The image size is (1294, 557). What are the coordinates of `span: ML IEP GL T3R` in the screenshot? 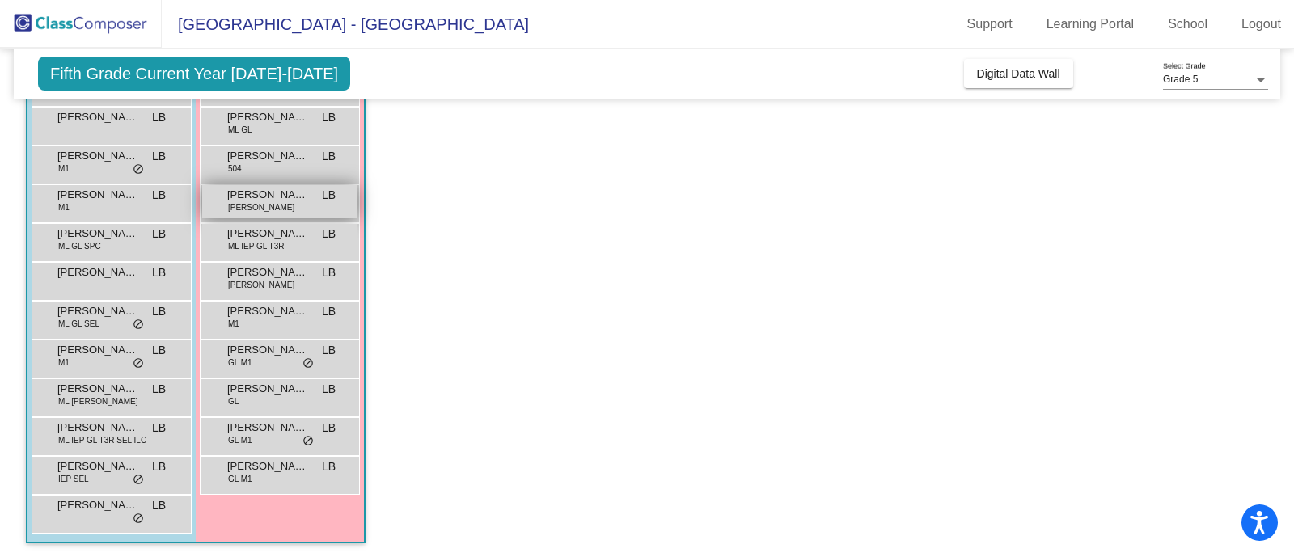 It's located at (256, 246).